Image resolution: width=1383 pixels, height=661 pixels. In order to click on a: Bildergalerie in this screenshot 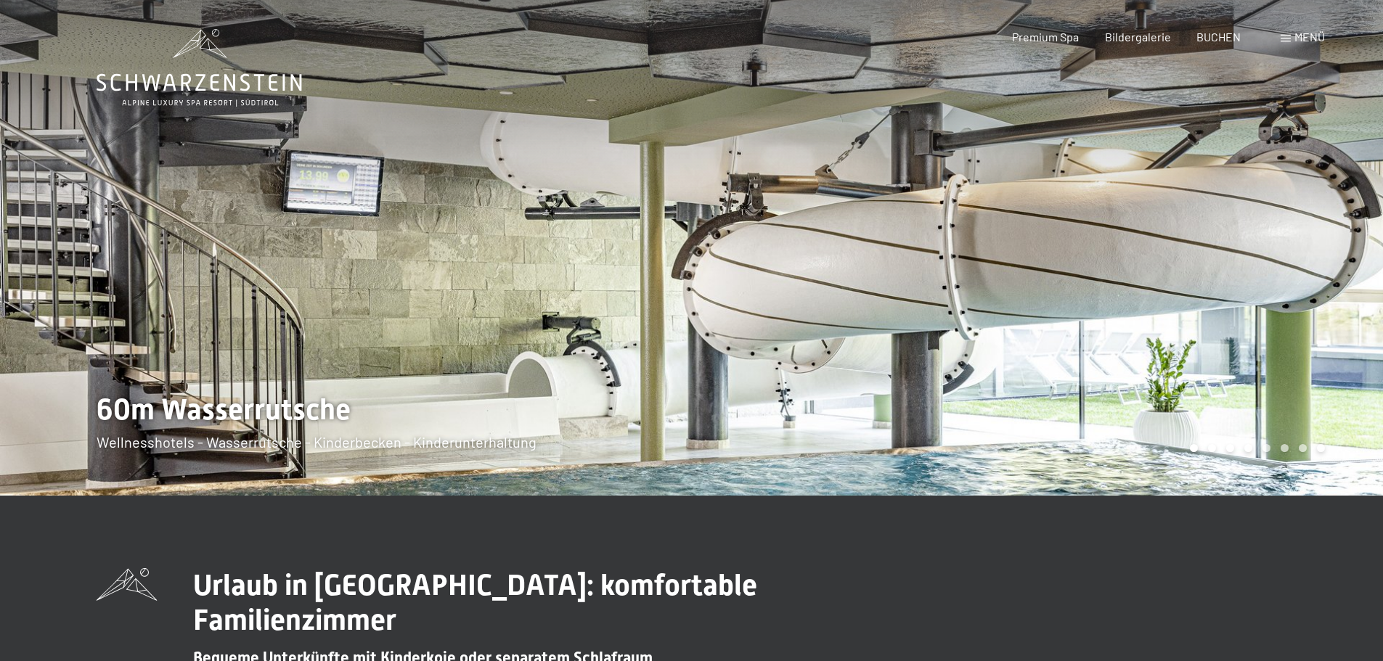, I will do `click(1137, 36)`.